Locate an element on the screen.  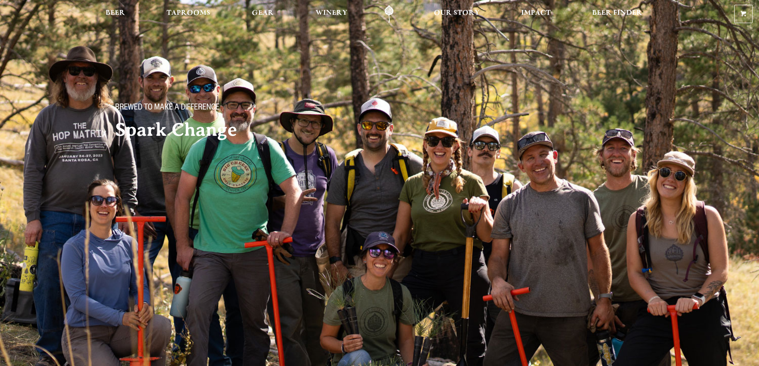
span: Beer is located at coordinates (115, 13).